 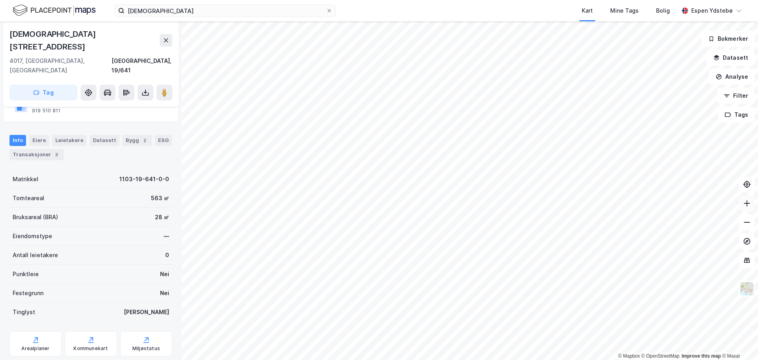 I want to click on button: Bokmerker, so click(x=728, y=39).